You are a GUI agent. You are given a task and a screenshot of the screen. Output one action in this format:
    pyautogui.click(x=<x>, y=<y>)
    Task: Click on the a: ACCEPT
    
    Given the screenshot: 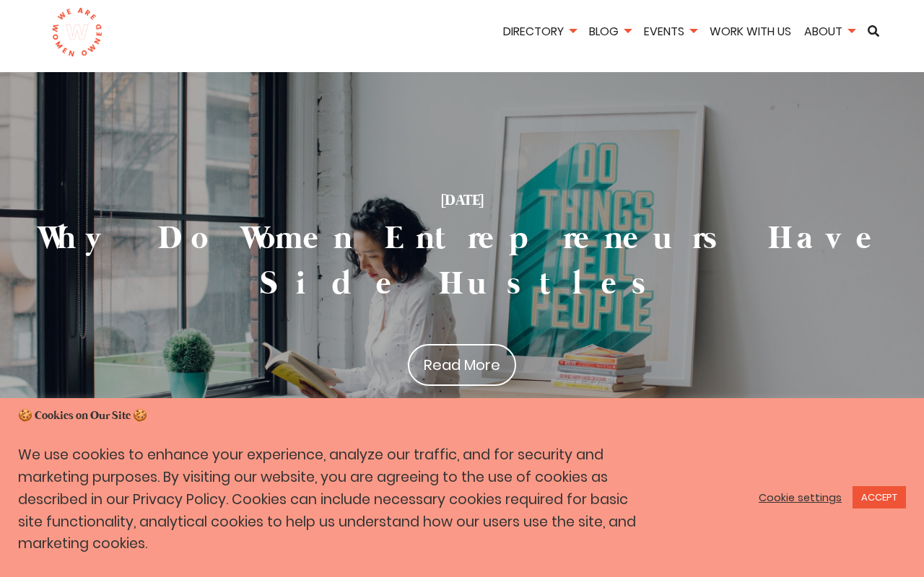 What is the action you would take?
    pyautogui.click(x=879, y=497)
    